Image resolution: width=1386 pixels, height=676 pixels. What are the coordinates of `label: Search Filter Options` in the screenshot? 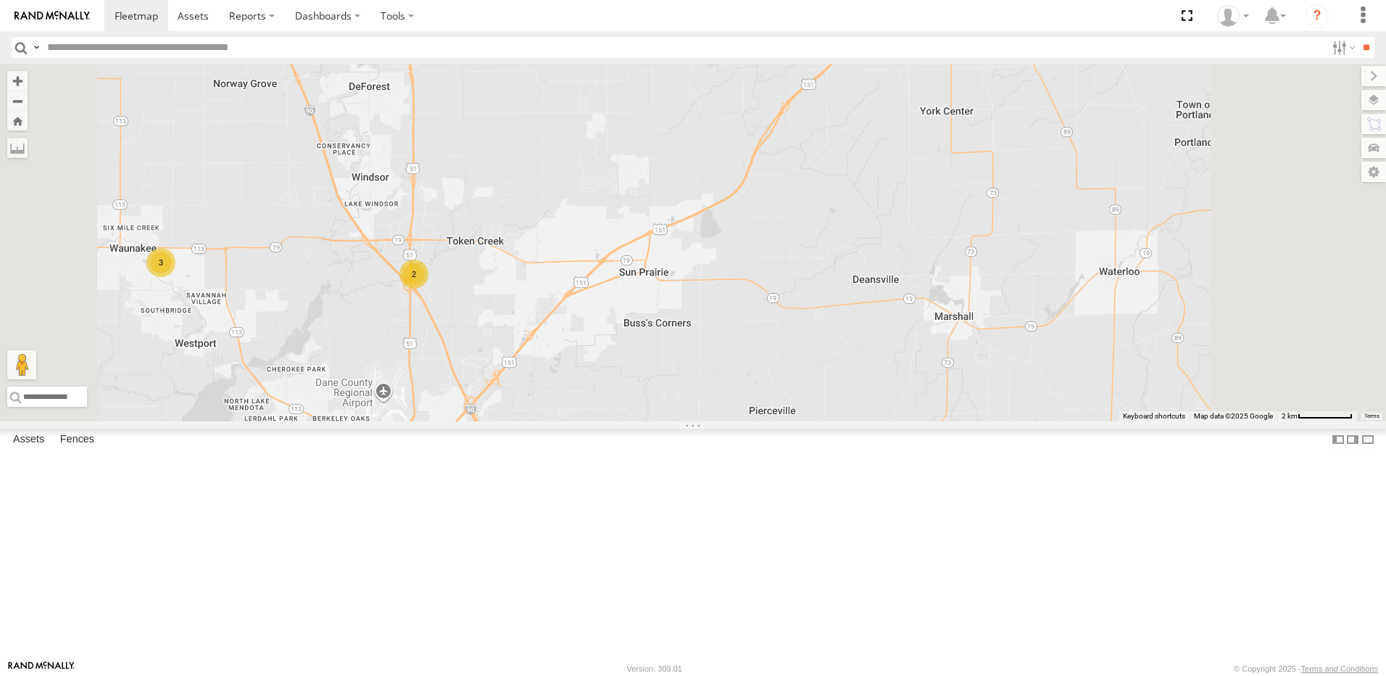 It's located at (1342, 47).